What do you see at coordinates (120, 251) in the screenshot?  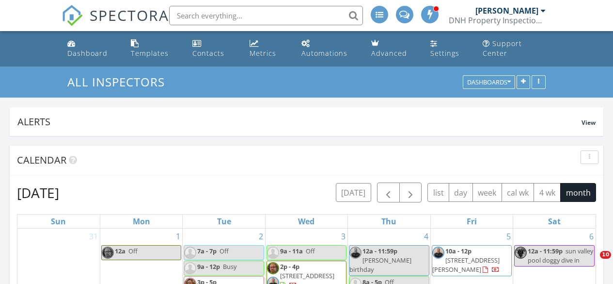 I see `span: 12a` at bounding box center [120, 251].